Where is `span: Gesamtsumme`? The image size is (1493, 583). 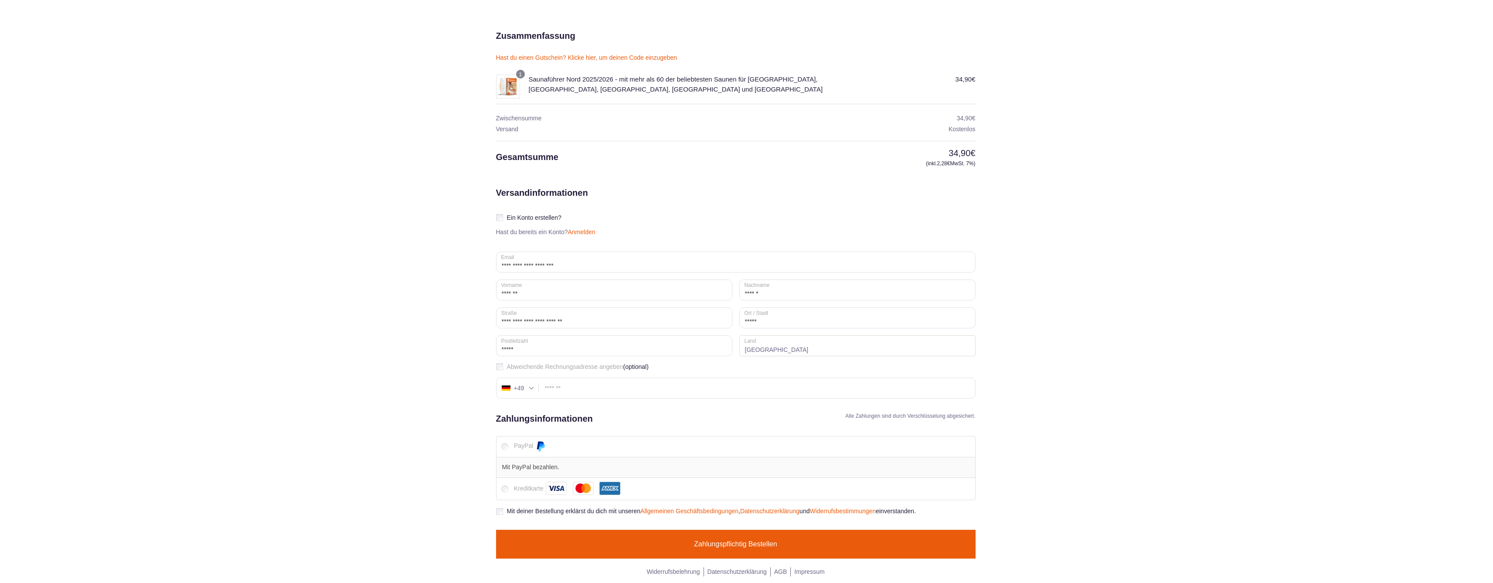
span: Gesamtsumme is located at coordinates (527, 157).